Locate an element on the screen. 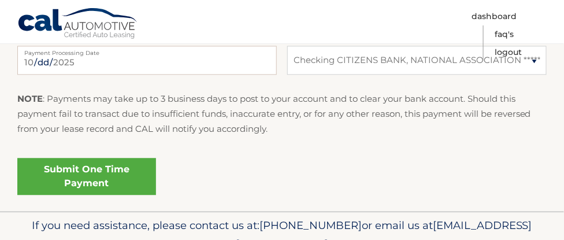 This screenshot has height=240, width=564. input: Payment Date is located at coordinates (147, 60).